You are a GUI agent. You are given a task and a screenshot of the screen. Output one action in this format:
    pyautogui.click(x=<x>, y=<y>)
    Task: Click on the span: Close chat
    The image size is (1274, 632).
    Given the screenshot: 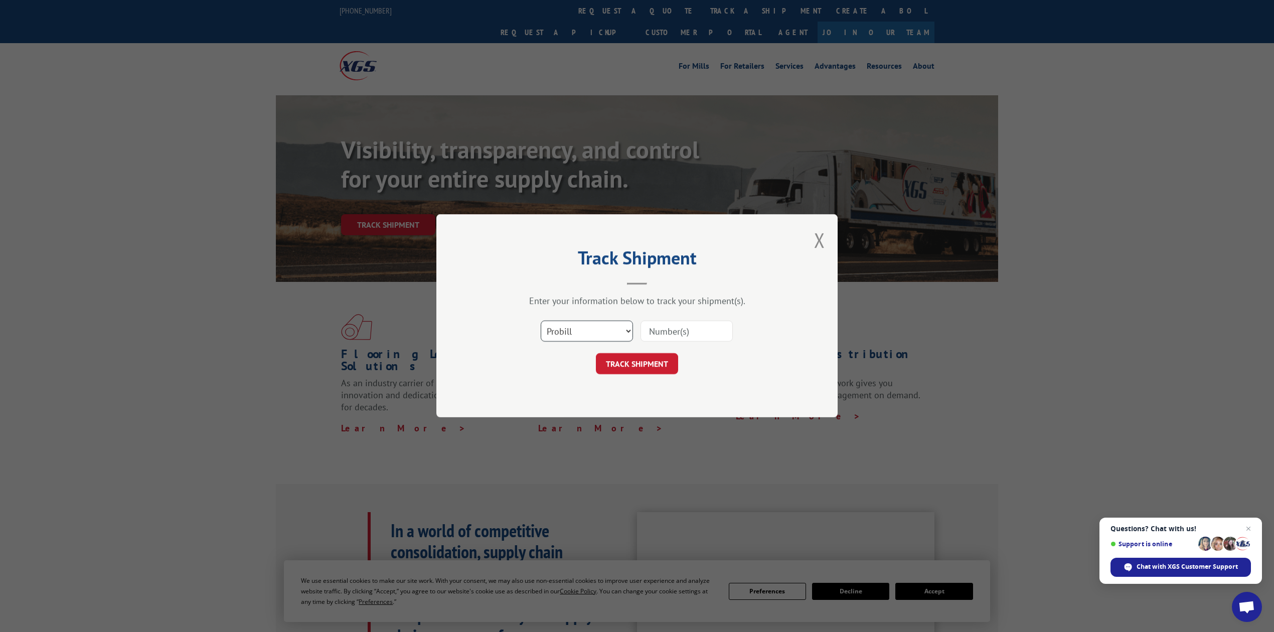 What is the action you would take?
    pyautogui.click(x=1249, y=529)
    